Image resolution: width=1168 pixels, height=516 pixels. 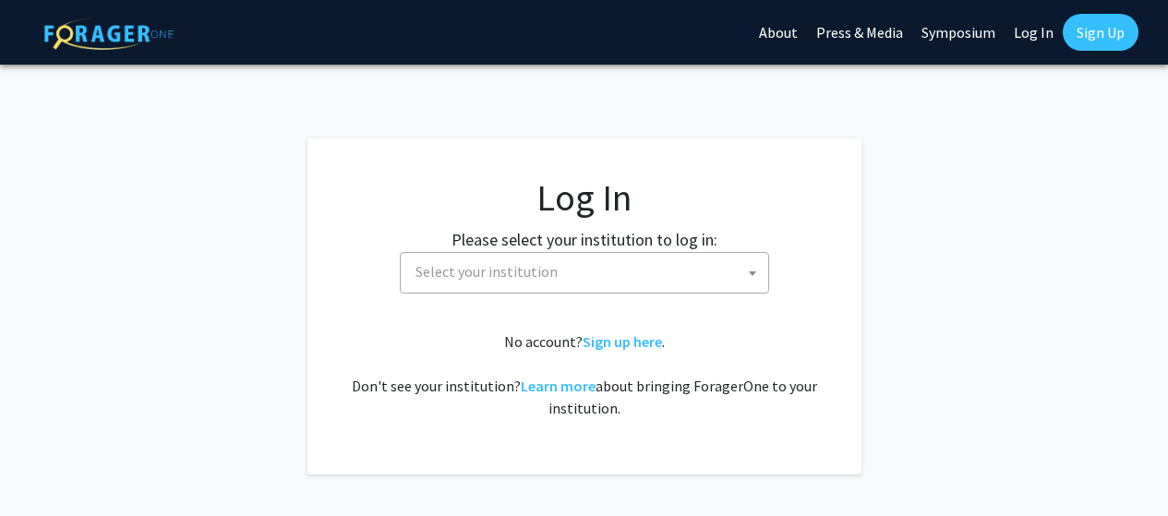 What do you see at coordinates (1100, 32) in the screenshot?
I see `a: Sign Up` at bounding box center [1100, 32].